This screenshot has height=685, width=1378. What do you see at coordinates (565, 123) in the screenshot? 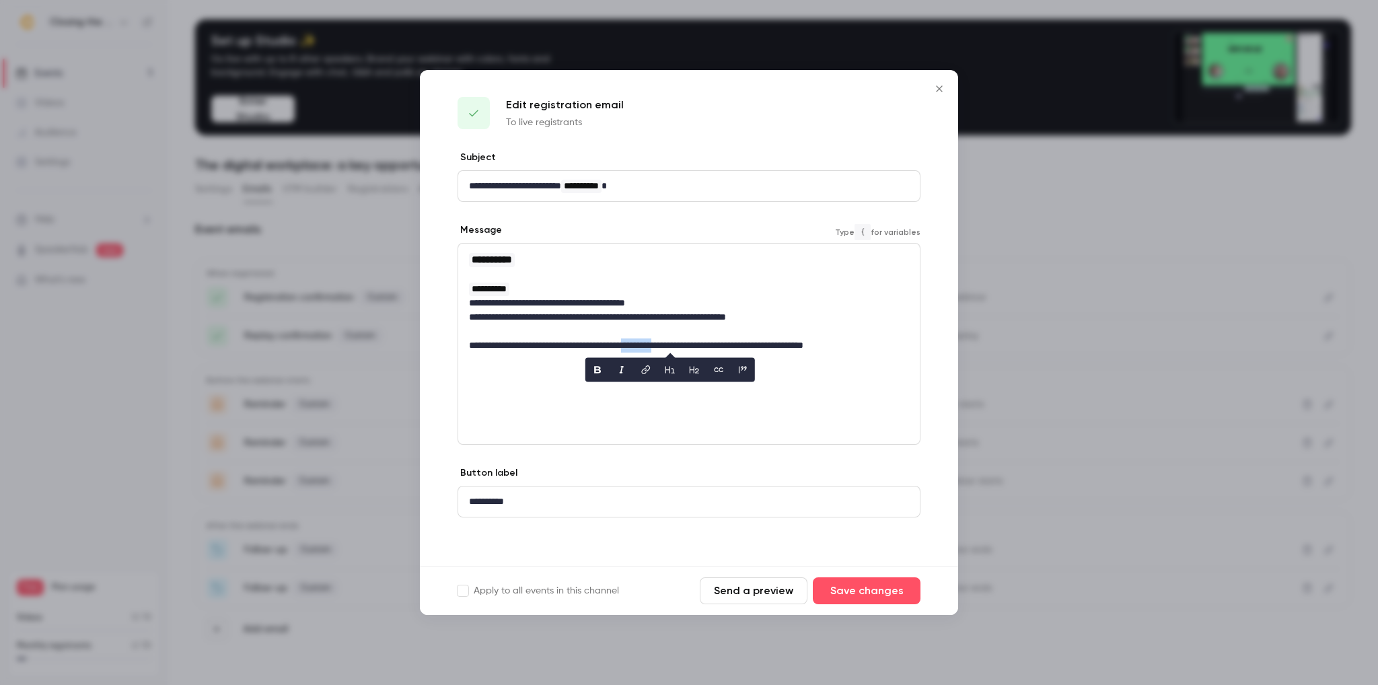
I see `p: To live registrants` at bounding box center [565, 123].